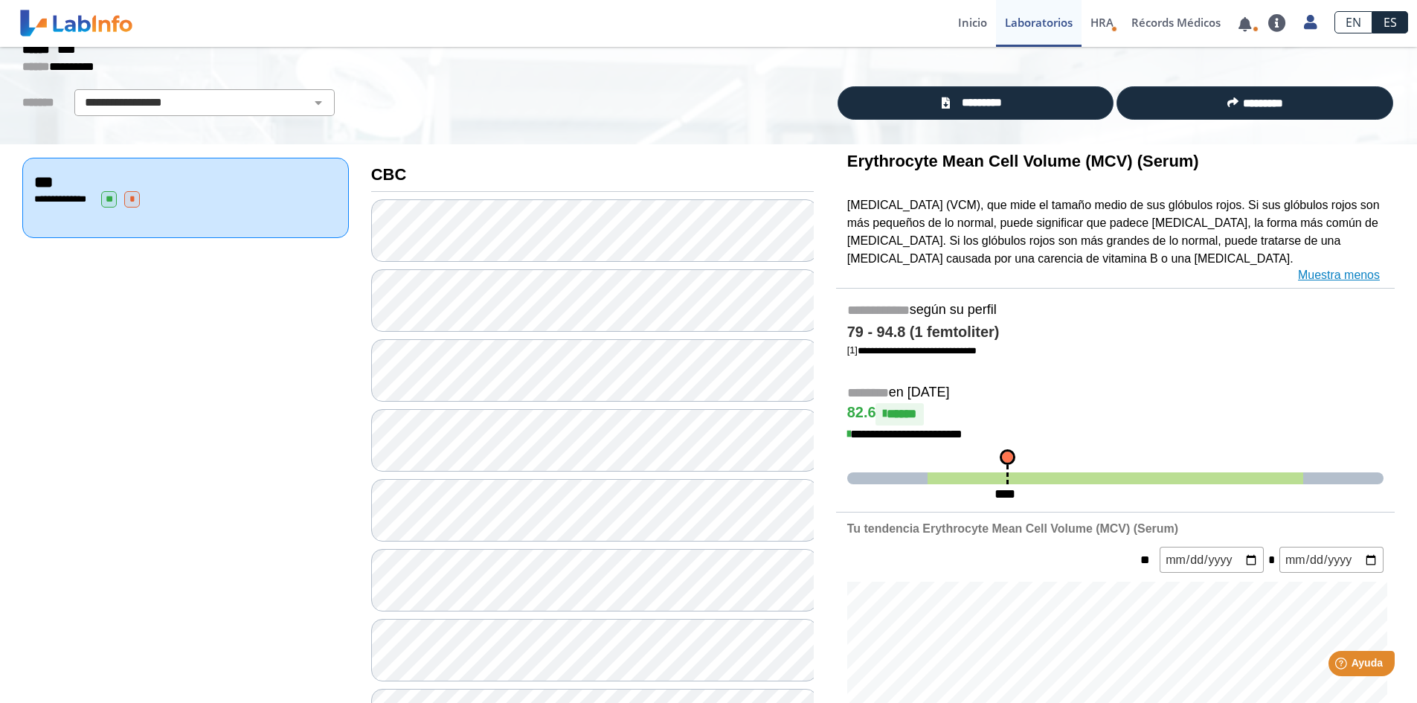 This screenshot has width=1417, height=703. Describe the element at coordinates (1339, 275) in the screenshot. I see `a: Muestra menos` at that location.